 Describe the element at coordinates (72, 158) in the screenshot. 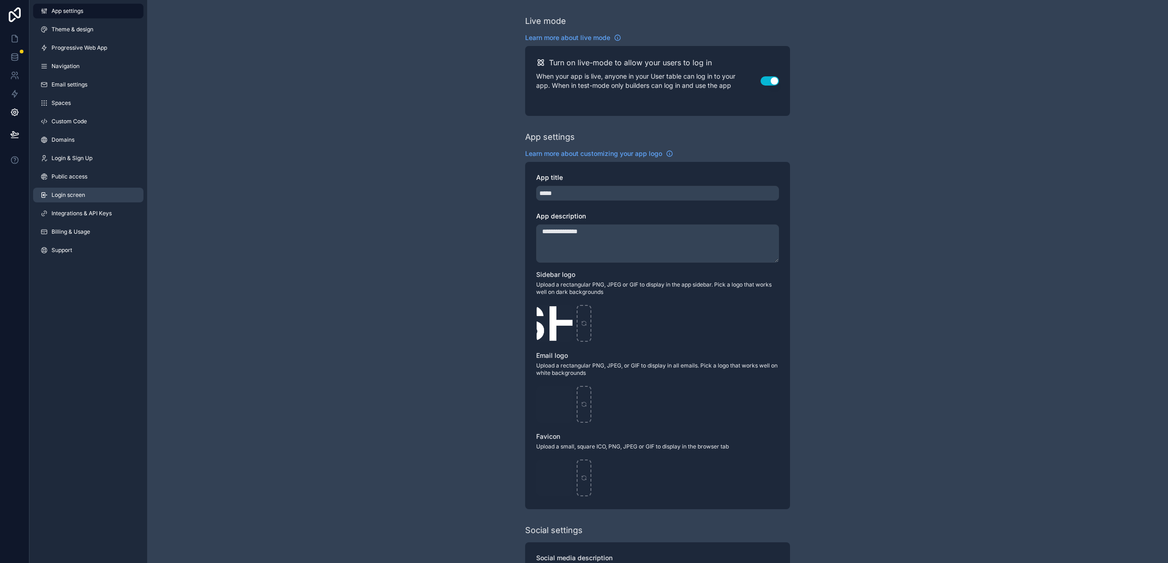

I see `span: Login & Sign Up` at that location.